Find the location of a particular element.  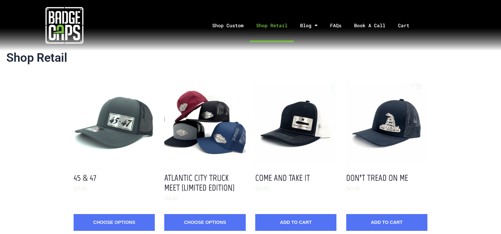

a: Shop Custom is located at coordinates (228, 25).